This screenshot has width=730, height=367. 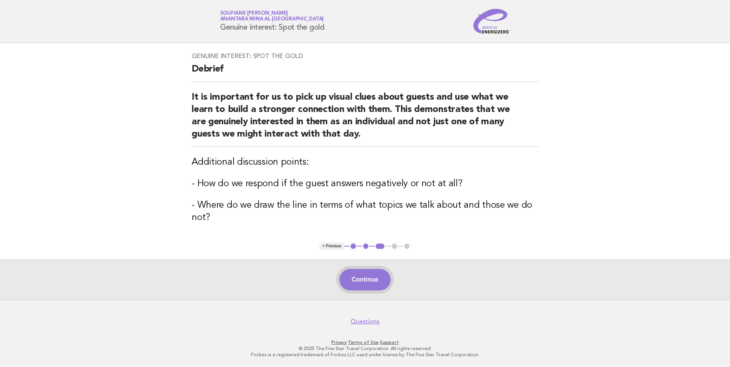 I want to click on button: 3, so click(x=380, y=246).